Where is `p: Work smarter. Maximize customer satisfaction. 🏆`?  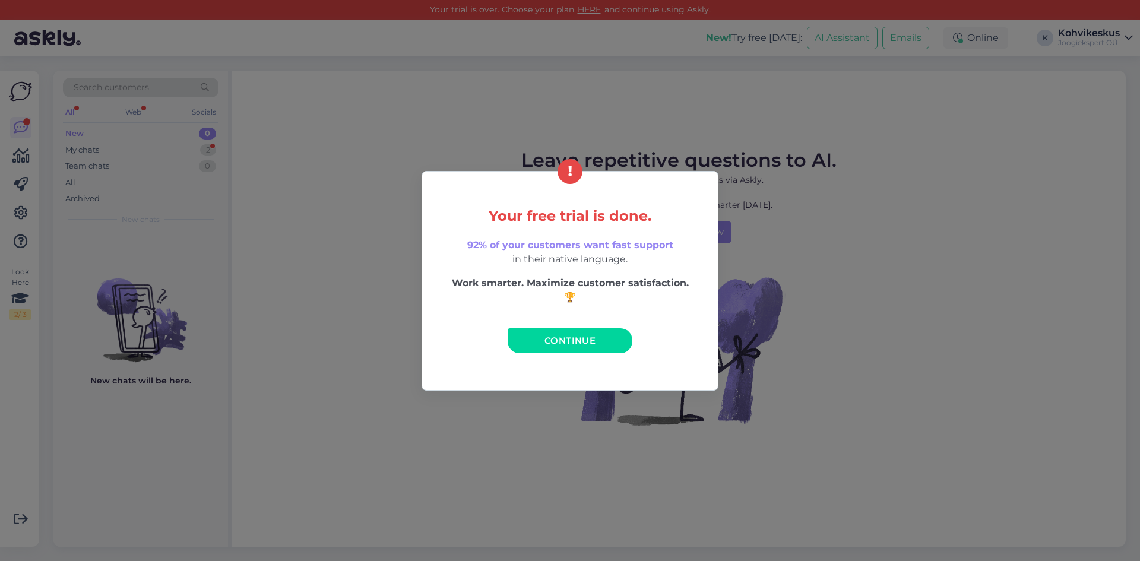
p: Work smarter. Maximize customer satisfaction. 🏆 is located at coordinates (570, 290).